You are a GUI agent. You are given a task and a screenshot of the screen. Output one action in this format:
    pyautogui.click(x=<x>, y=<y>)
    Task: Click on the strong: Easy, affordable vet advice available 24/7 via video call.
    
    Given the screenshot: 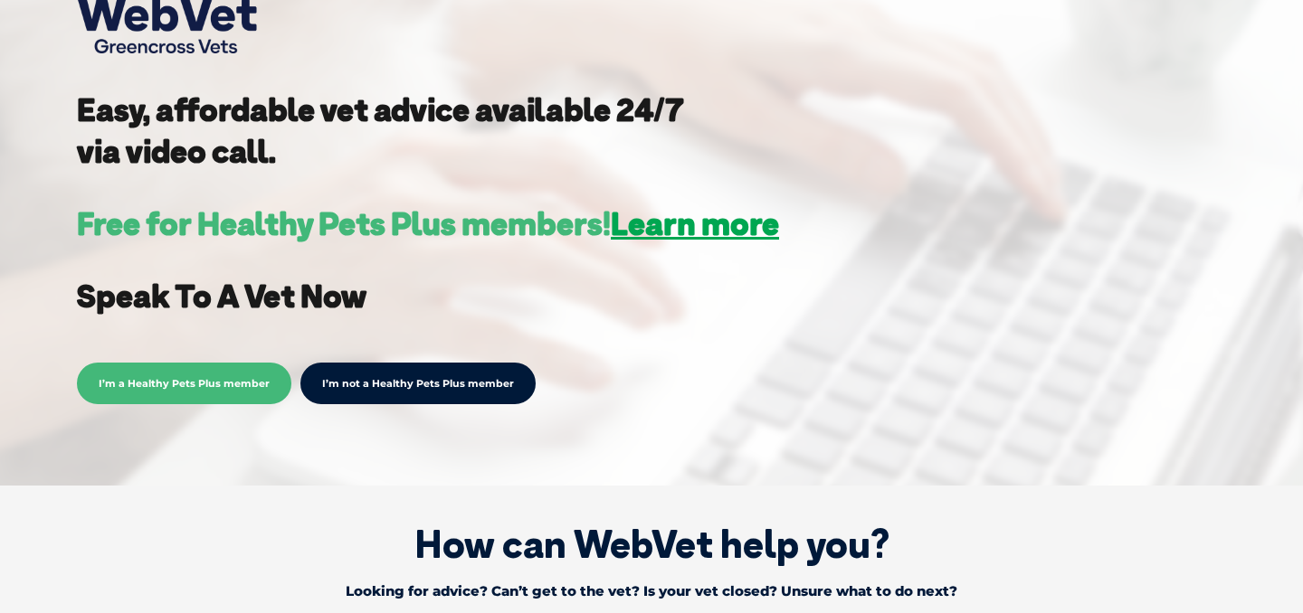 What is the action you would take?
    pyautogui.click(x=380, y=130)
    